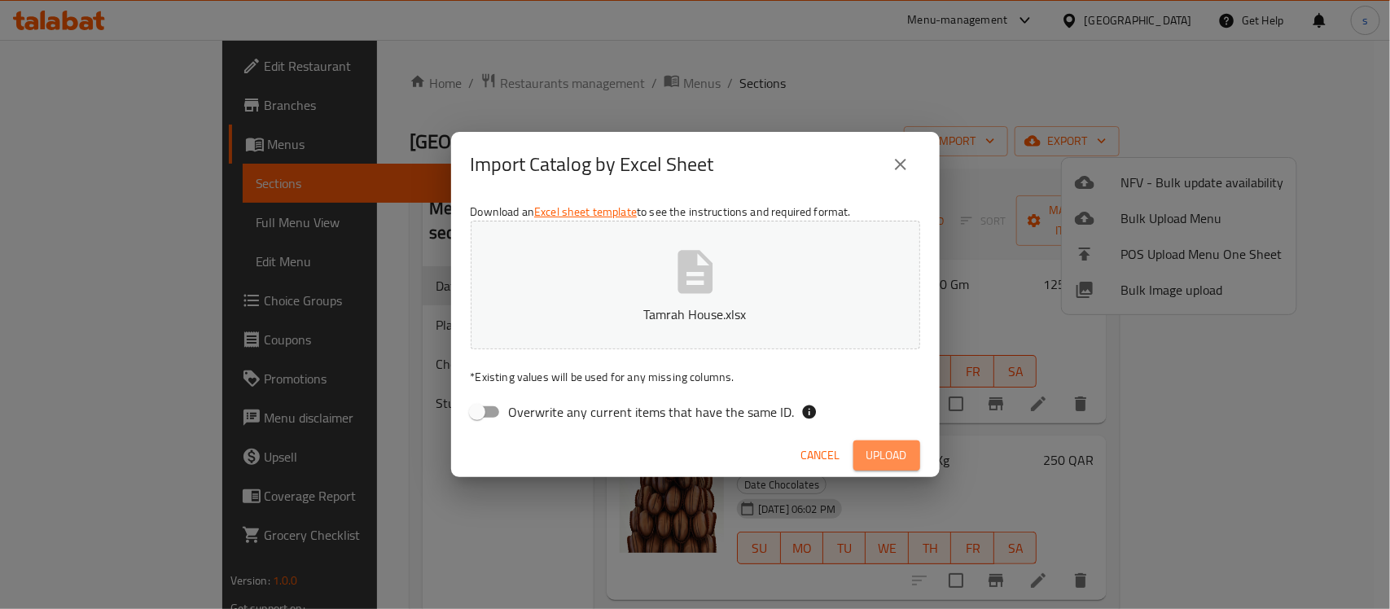 The image size is (1390, 609). What do you see at coordinates (887, 455) in the screenshot?
I see `button: Upload` at bounding box center [887, 455].